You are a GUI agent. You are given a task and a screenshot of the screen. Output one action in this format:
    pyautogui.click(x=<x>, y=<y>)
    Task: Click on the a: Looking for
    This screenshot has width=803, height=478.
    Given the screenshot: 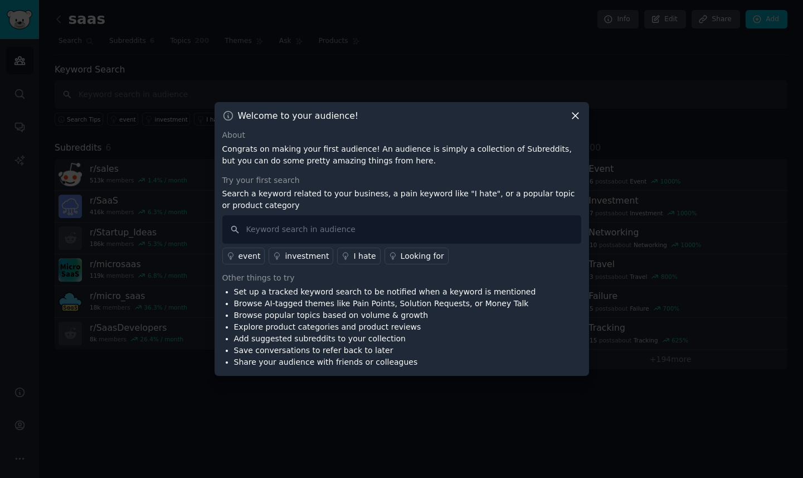 What is the action you would take?
    pyautogui.click(x=416, y=256)
    